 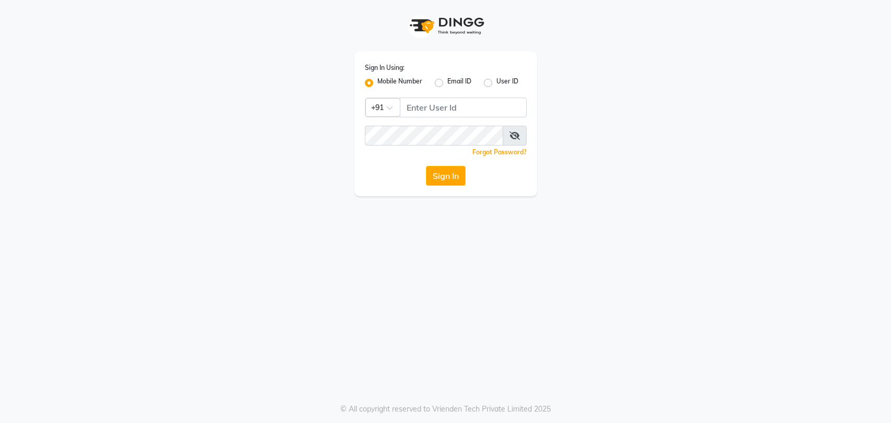 I want to click on label: Email ID, so click(x=459, y=83).